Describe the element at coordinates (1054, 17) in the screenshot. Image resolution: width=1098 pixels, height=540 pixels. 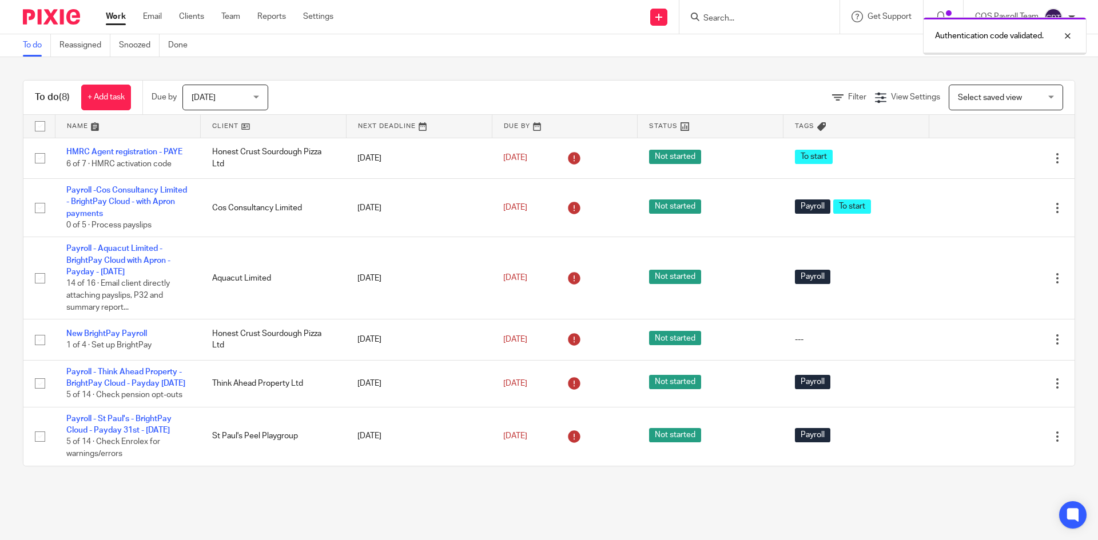
I see `img: svg%3E` at that location.